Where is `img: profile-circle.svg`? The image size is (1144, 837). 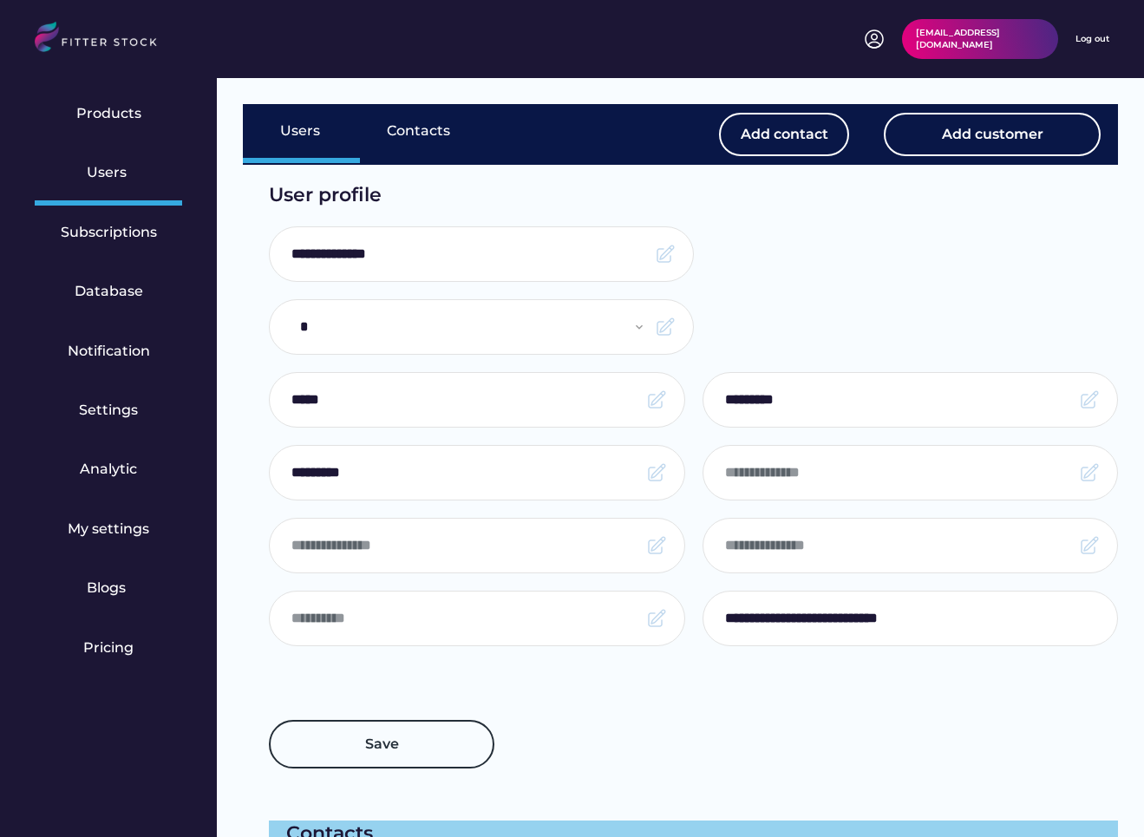 img: profile-circle.svg is located at coordinates (874, 39).